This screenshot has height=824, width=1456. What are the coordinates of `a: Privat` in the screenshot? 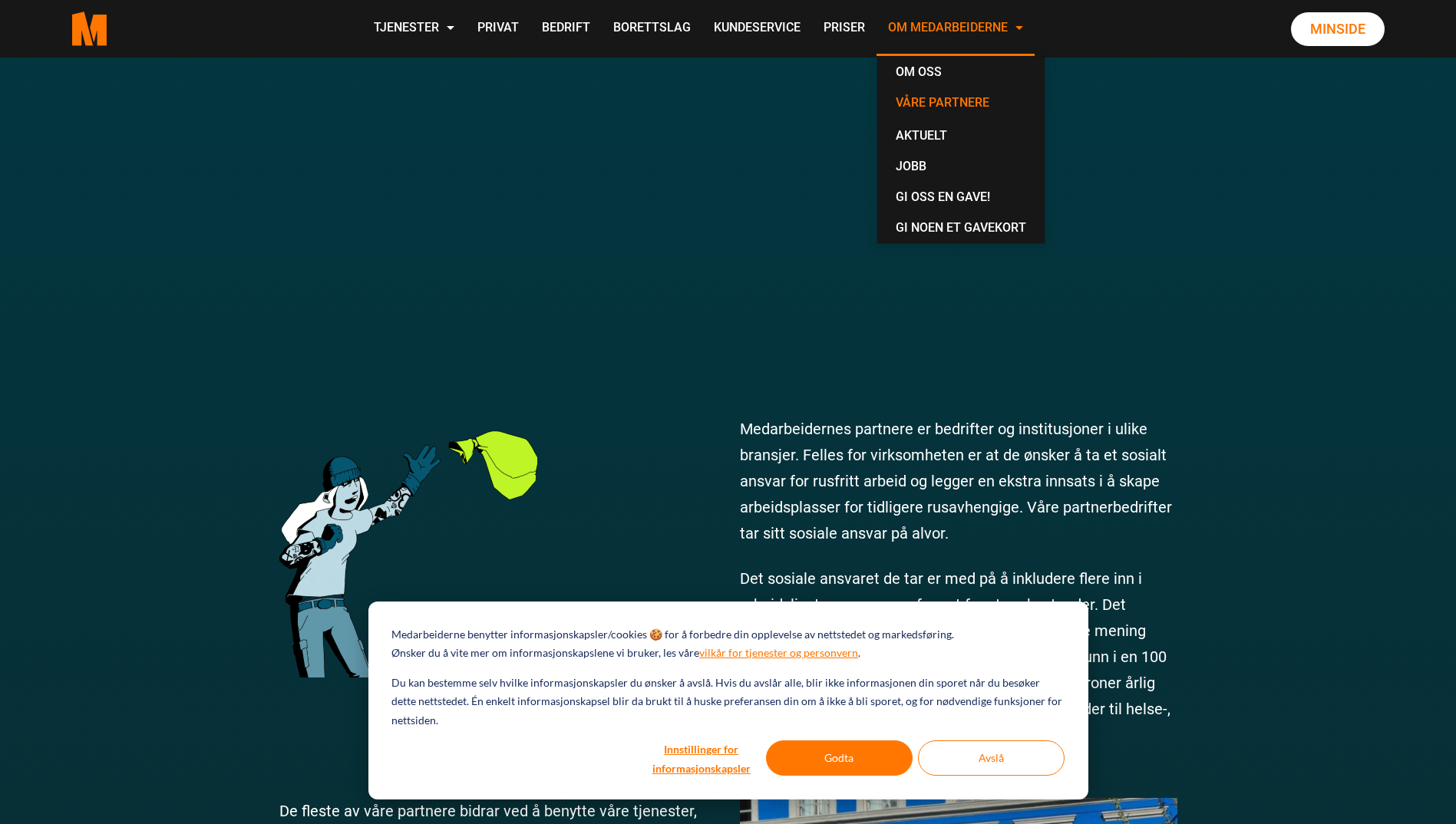 It's located at (498, 29).